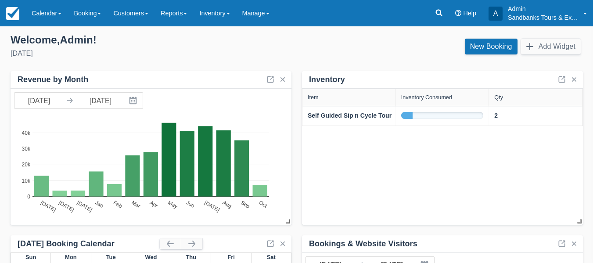  Describe the element at coordinates (496, 115) in the screenshot. I see `strong: 2` at that location.